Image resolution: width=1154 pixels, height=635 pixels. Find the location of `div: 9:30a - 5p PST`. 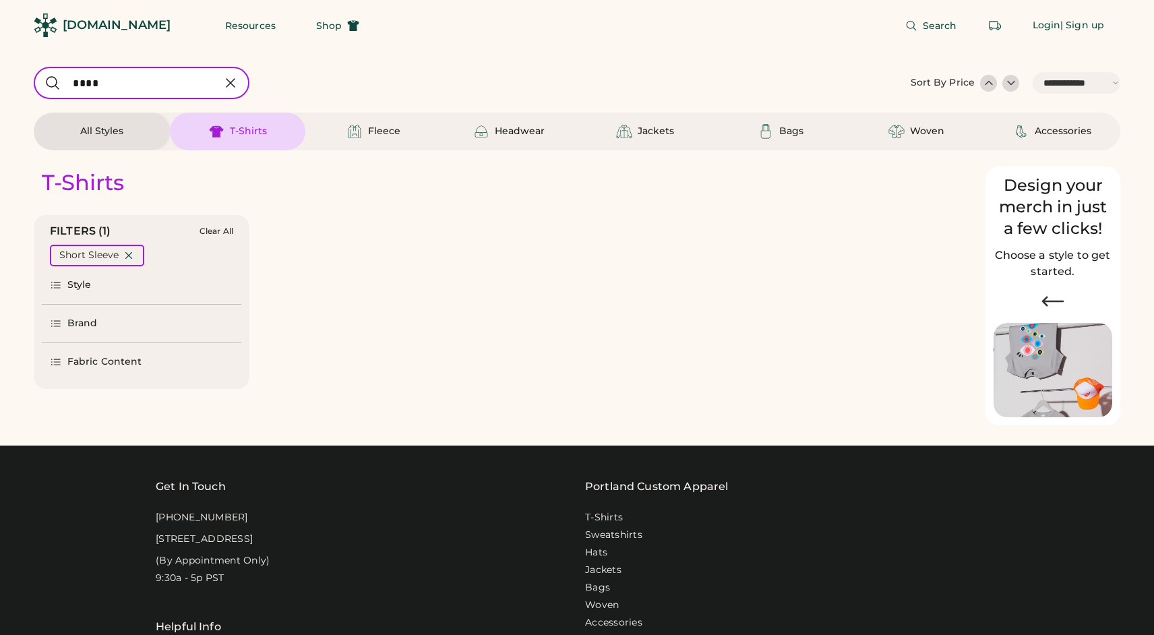

div: 9:30a - 5p PST is located at coordinates (190, 578).